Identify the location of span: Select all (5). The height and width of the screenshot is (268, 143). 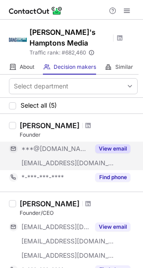
(38, 105).